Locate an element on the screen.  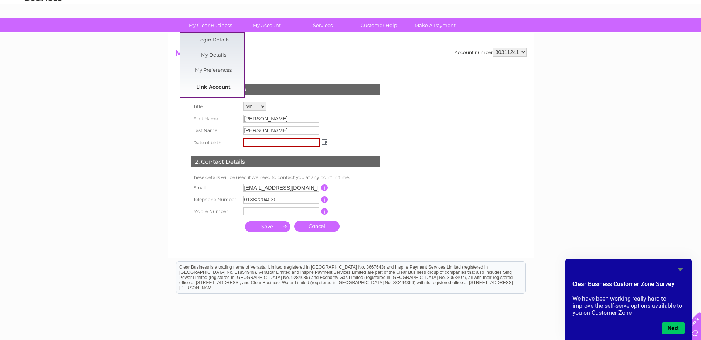
h2: My Details is located at coordinates (351, 55).